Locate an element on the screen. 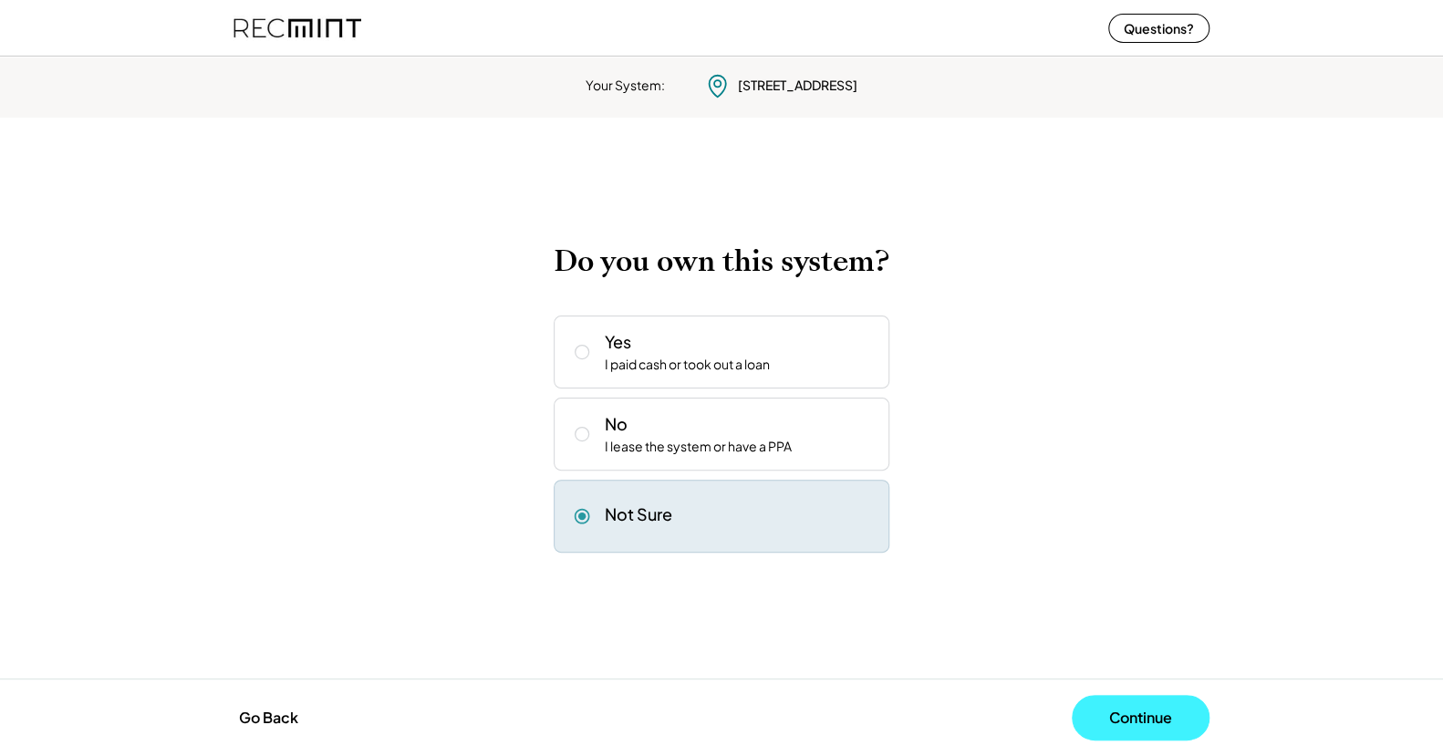  div: Not Sure is located at coordinates (638, 513).